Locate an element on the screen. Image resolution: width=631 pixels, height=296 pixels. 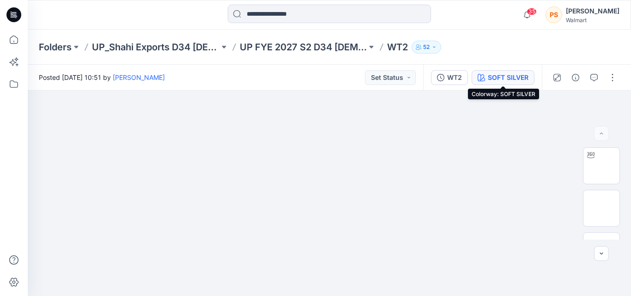
p: Folders is located at coordinates (55, 47).